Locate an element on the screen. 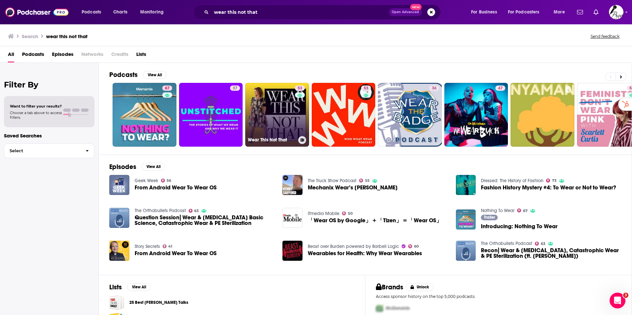 The height and width of the screenshot is (315, 632). a: Dressed: The History of Fashion is located at coordinates (512, 181).